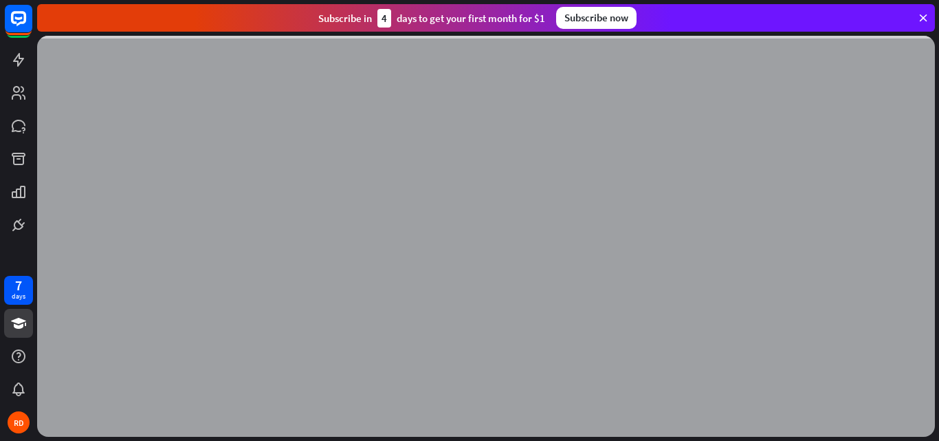  I want to click on div: Subscribe in days to get your first month for $1, so click(432, 18).